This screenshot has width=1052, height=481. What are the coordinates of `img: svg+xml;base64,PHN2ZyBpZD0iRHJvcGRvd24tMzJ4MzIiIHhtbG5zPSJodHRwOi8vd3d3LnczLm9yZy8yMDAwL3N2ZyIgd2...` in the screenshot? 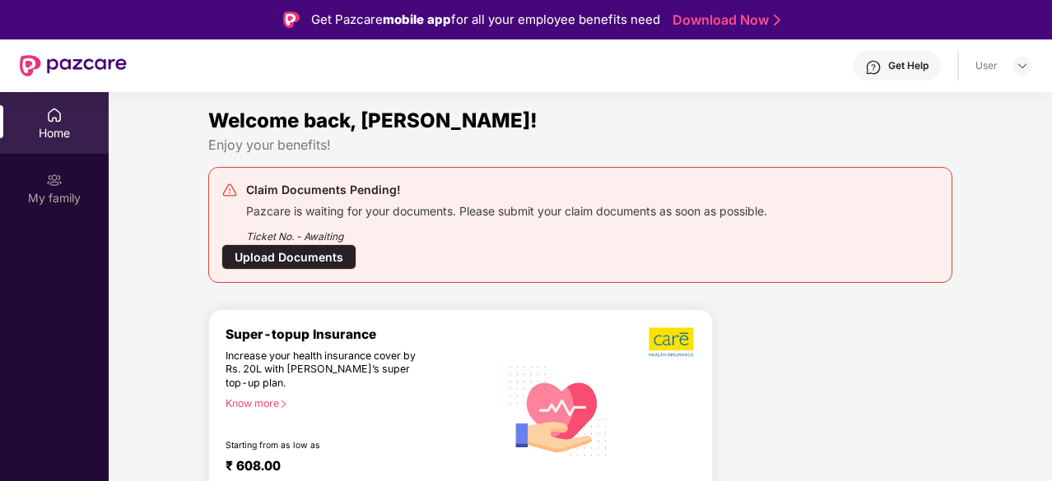 It's located at (1022, 66).